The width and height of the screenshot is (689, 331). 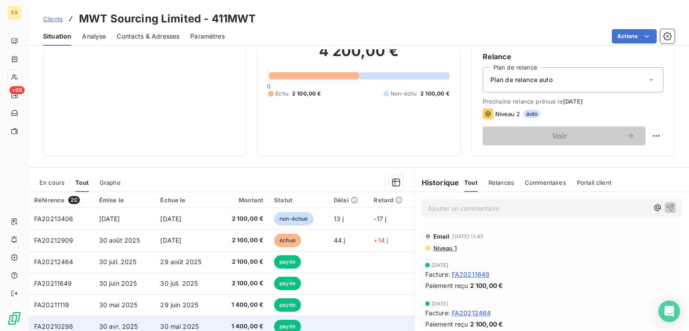 I want to click on span: Non-échu, so click(x=404, y=94).